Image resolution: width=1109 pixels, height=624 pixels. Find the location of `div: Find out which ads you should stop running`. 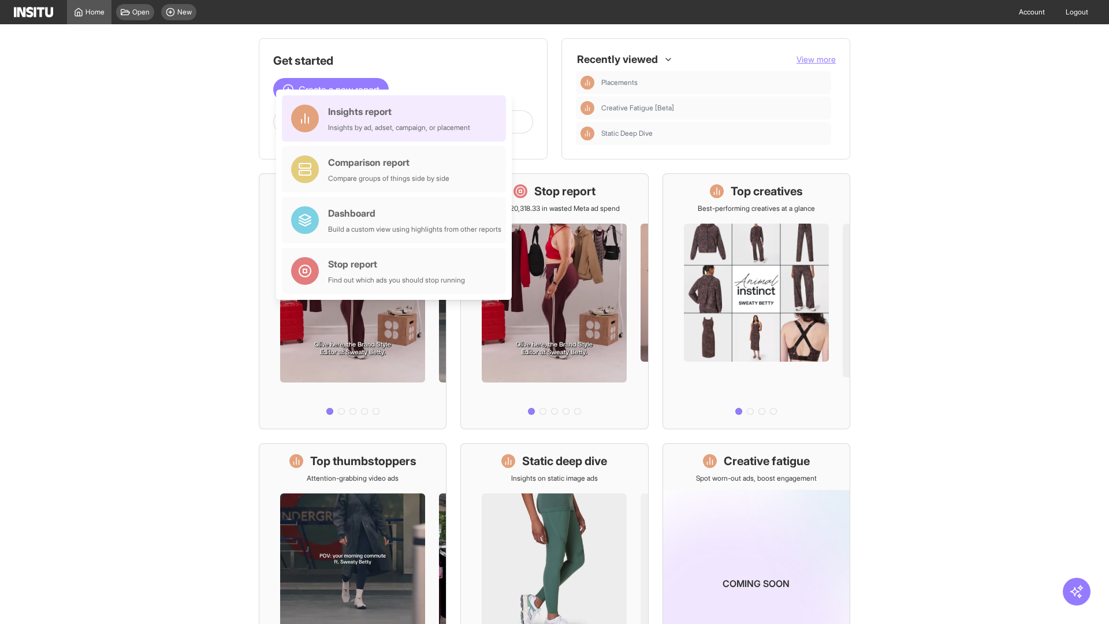

div: Find out which ads you should stop running is located at coordinates (396, 280).